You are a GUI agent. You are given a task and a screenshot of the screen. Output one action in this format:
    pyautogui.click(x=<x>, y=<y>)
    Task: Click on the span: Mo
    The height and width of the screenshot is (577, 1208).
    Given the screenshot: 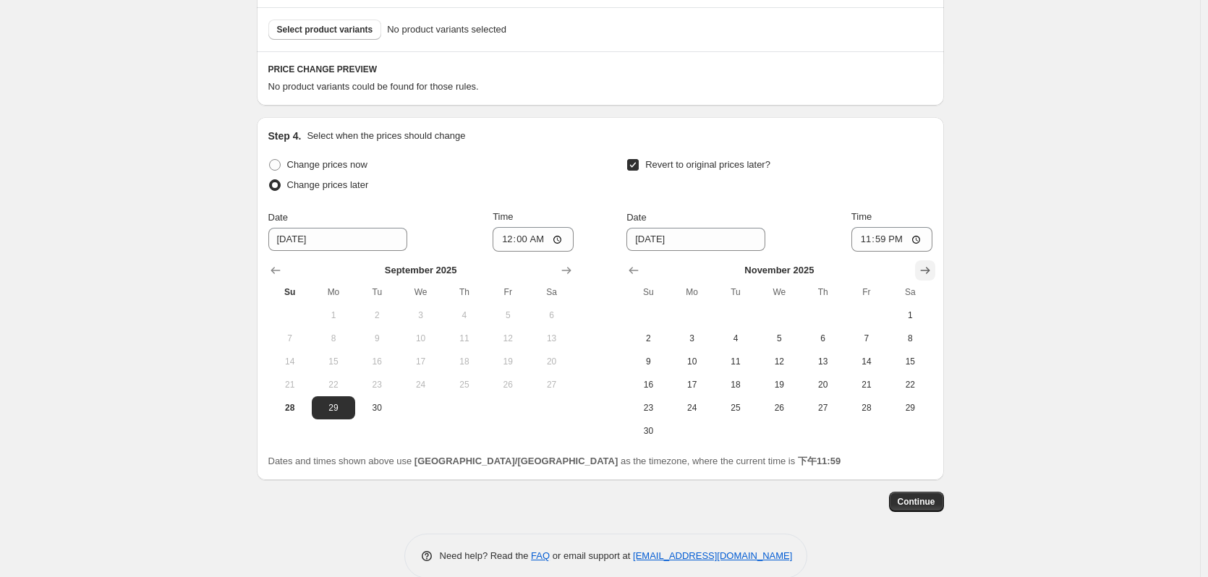 What is the action you would take?
    pyautogui.click(x=334, y=292)
    